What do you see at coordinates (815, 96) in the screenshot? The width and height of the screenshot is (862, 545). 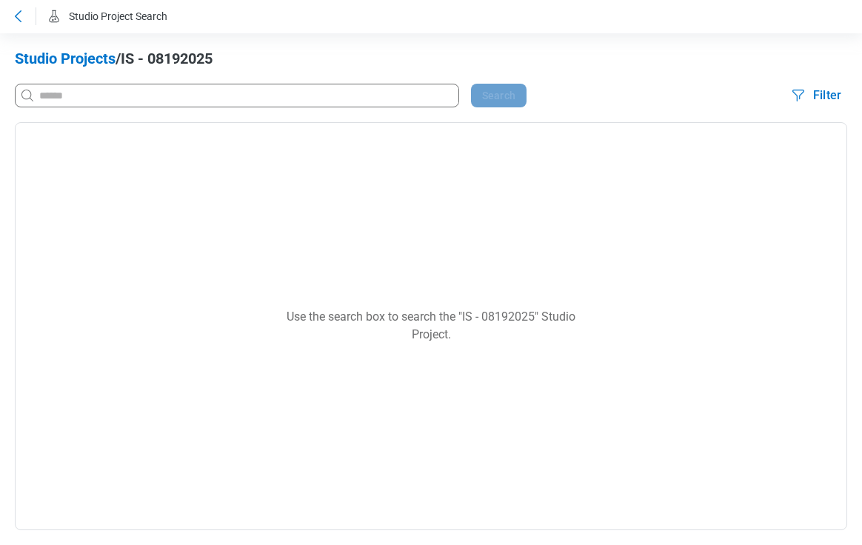 I see `button: Filter` at bounding box center [815, 96].